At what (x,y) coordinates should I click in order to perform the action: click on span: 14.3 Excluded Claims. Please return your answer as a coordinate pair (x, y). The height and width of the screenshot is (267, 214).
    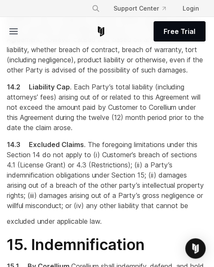
    Looking at the image, I should click on (45, 144).